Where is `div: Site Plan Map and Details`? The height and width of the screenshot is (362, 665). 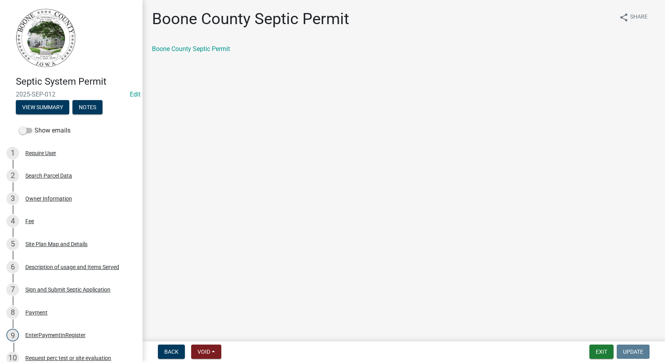 div: Site Plan Map and Details is located at coordinates (56, 244).